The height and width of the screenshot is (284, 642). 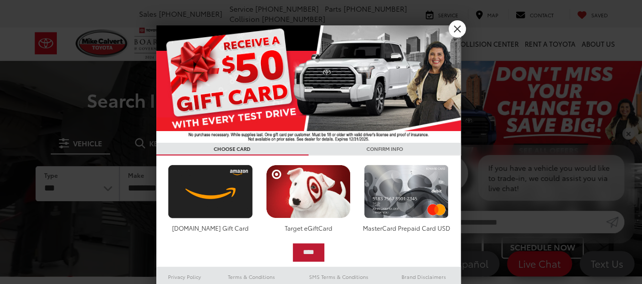 I want to click on h3: CONFIRM INFO, so click(x=384, y=149).